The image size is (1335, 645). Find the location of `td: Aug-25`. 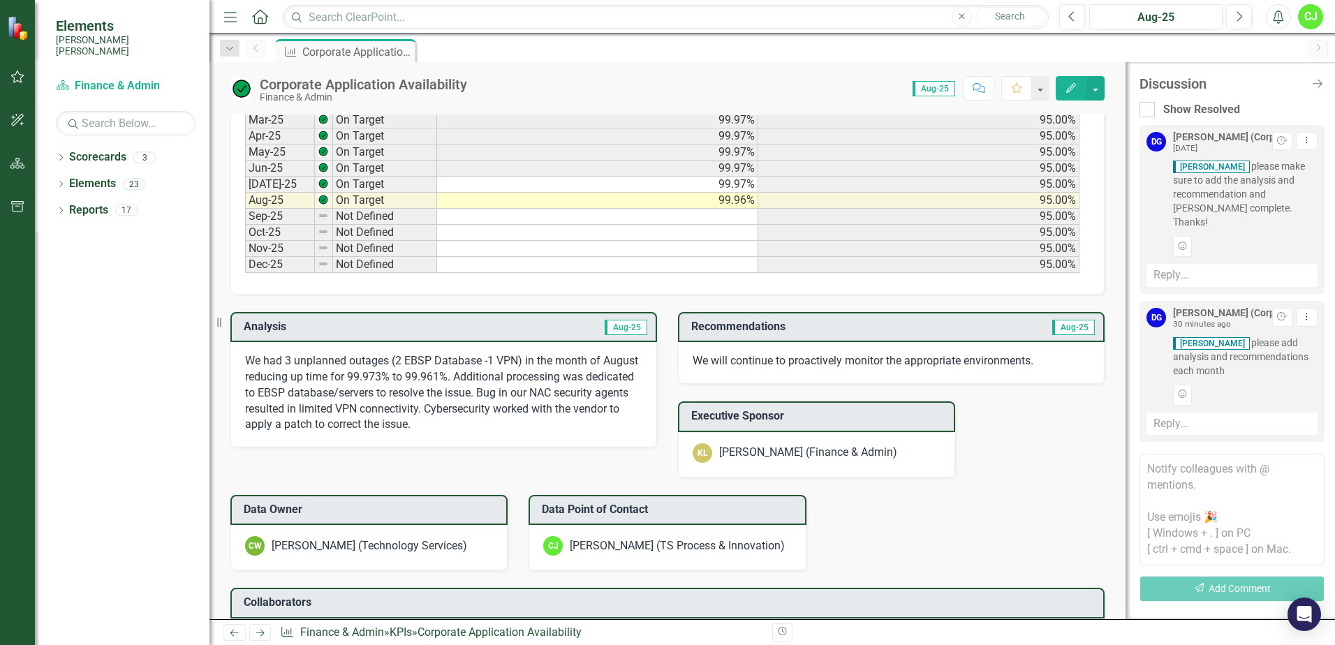

td: Aug-25 is located at coordinates (280, 200).